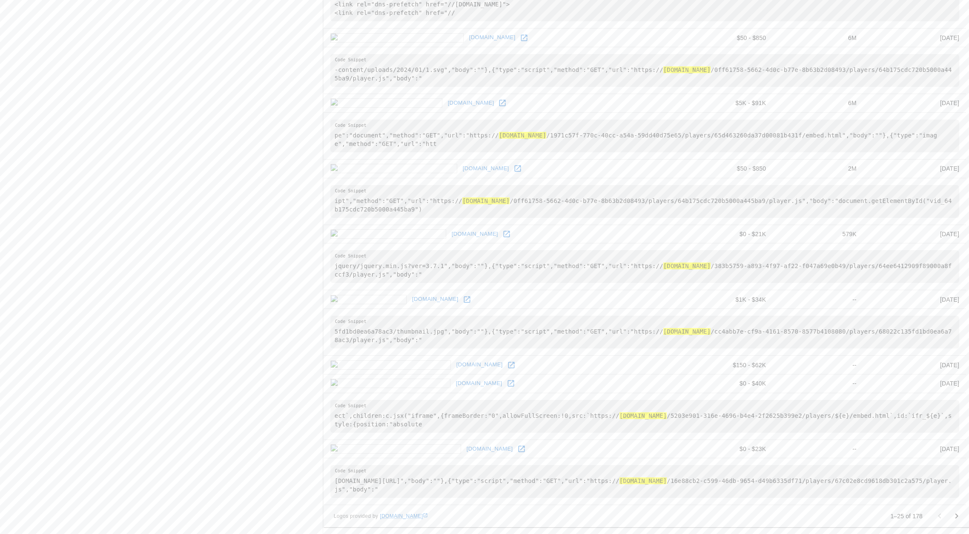 The image size is (969, 534). Describe the element at coordinates (507, 234) in the screenshot. I see `a: Open gazetamercantil.com.br in new window` at that location.